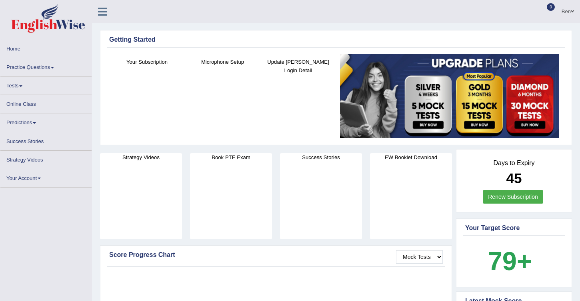 This screenshot has height=301, width=580. What do you see at coordinates (551, 7) in the screenshot?
I see `span: 0` at bounding box center [551, 7].